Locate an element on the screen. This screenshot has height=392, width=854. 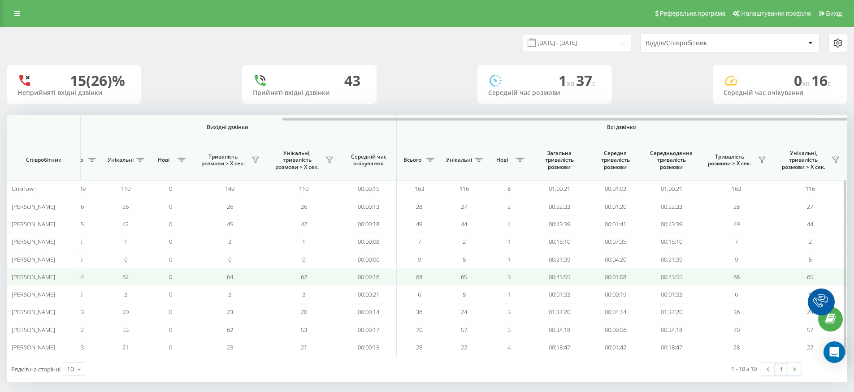
span: 110 is located at coordinates (303, 189).